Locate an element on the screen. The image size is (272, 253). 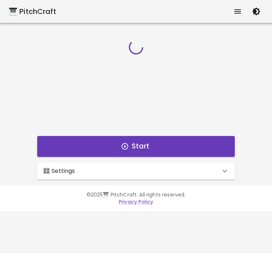
button: Start is located at coordinates (136, 147).